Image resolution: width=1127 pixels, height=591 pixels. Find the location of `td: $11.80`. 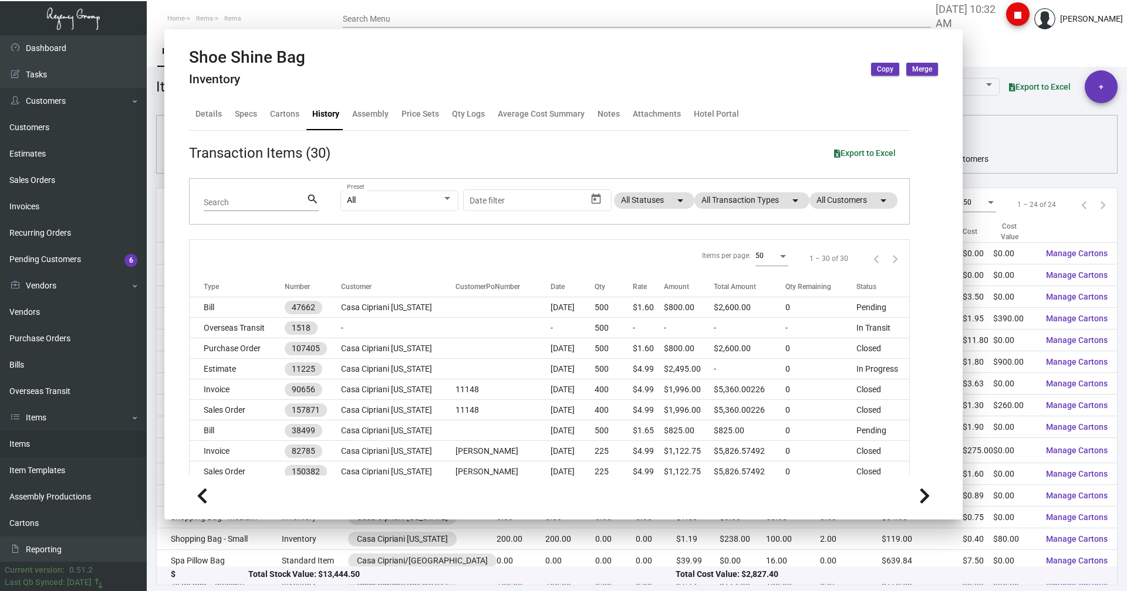

td: $11.80 is located at coordinates (978, 340).